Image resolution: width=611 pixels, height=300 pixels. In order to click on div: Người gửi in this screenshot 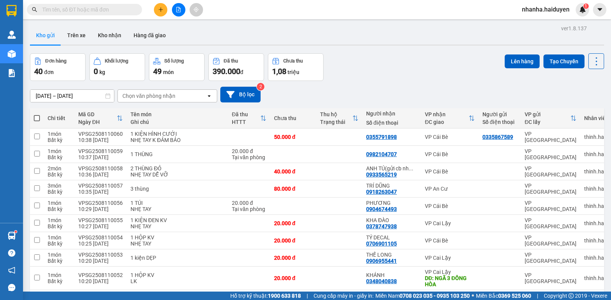, I will do `click(500, 114)`.